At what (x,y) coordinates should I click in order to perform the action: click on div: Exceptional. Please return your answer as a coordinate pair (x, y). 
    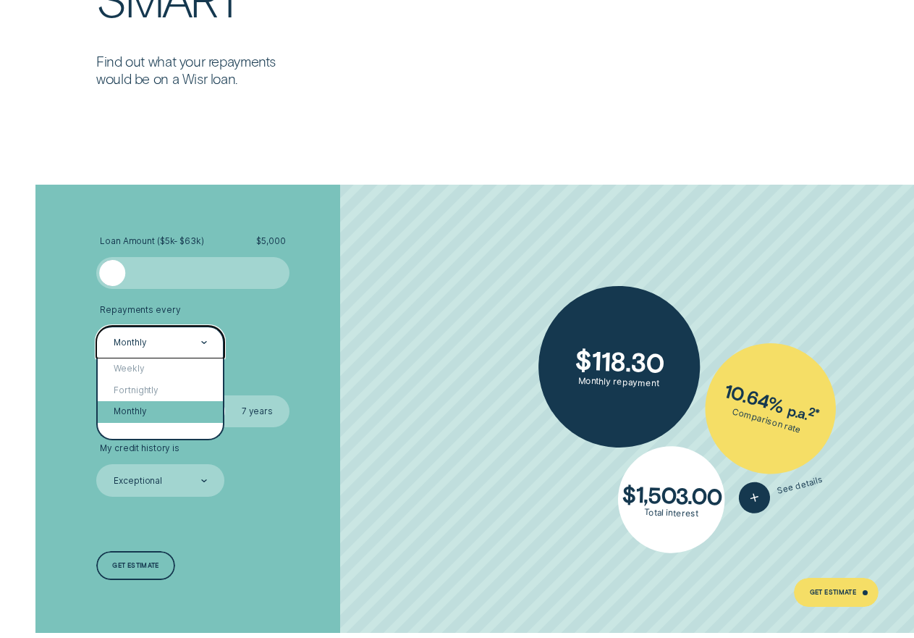
    Looking at the image, I should click on (138, 481).